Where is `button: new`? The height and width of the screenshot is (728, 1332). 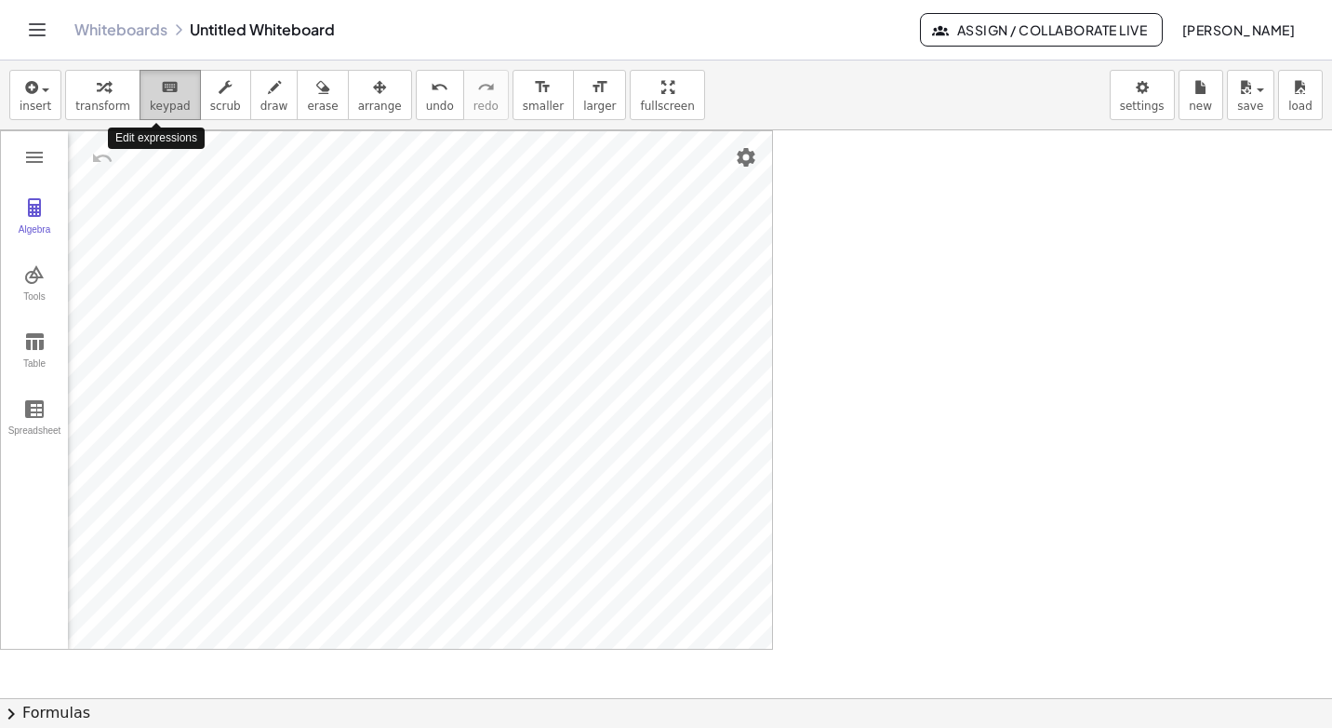
button: new is located at coordinates (1201, 95).